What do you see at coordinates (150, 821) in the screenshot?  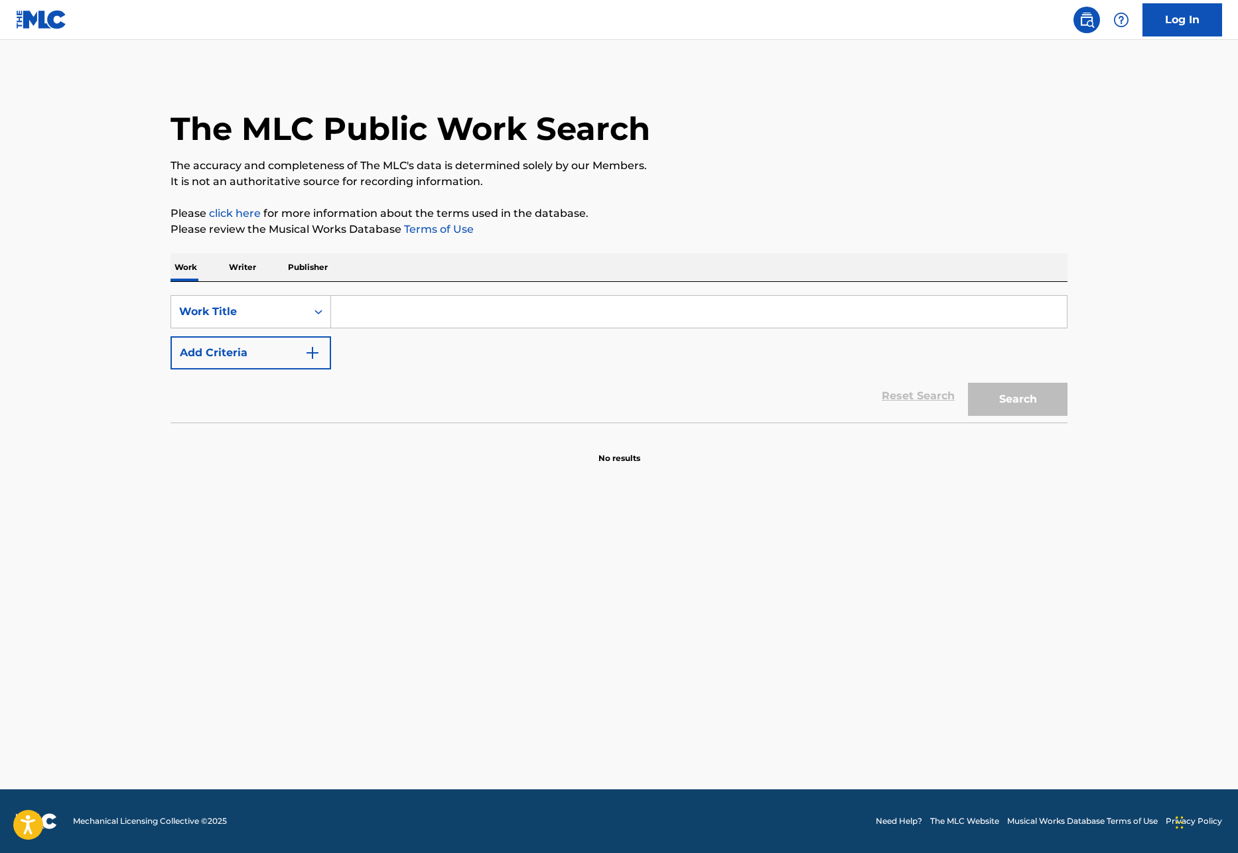 I see `span: Mechanical Licensing Collective © 2025` at bounding box center [150, 821].